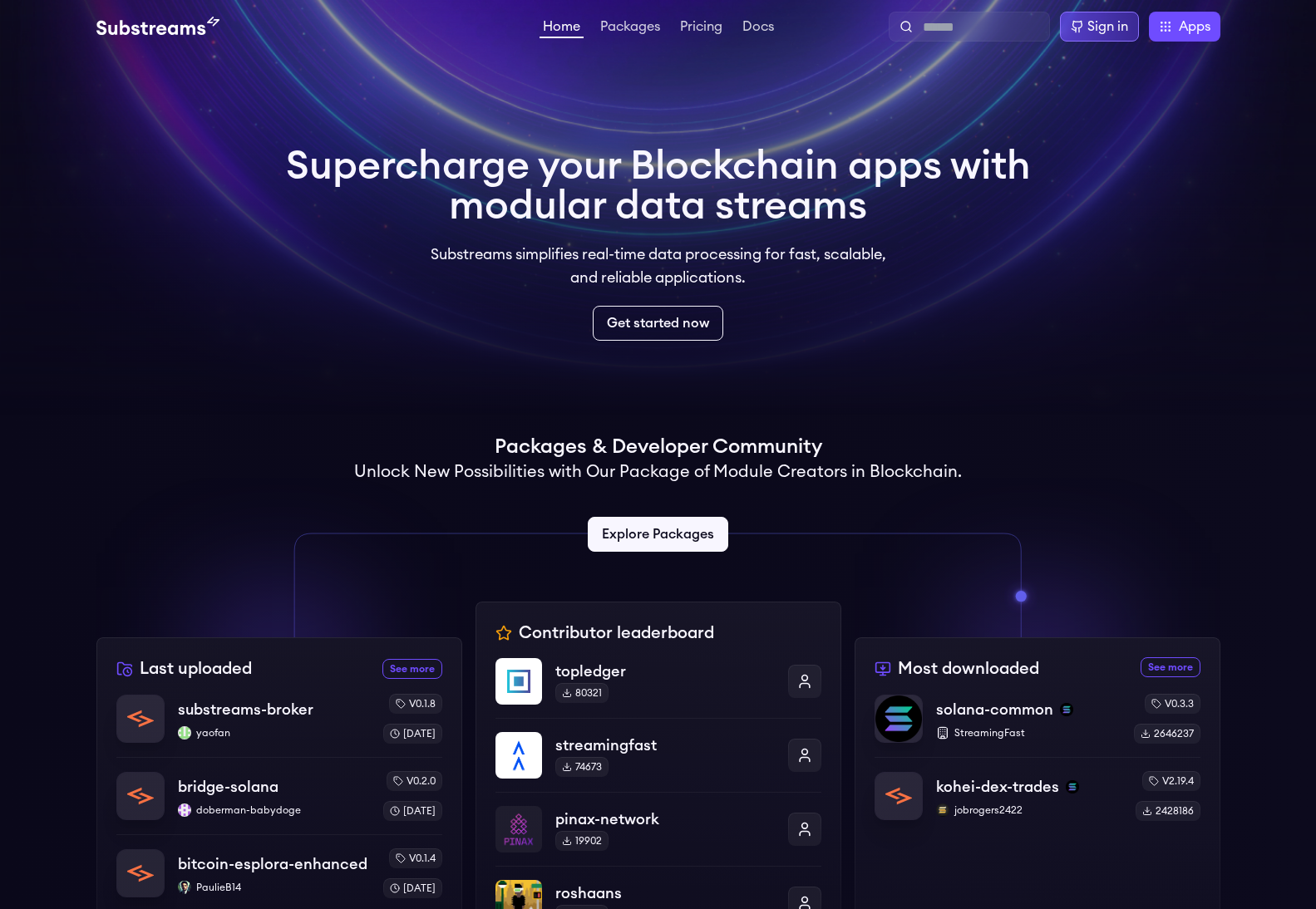 The width and height of the screenshot is (1316, 909). Describe the element at coordinates (141, 873) in the screenshot. I see `img: bitcoin-esplora-enhanced` at that location.